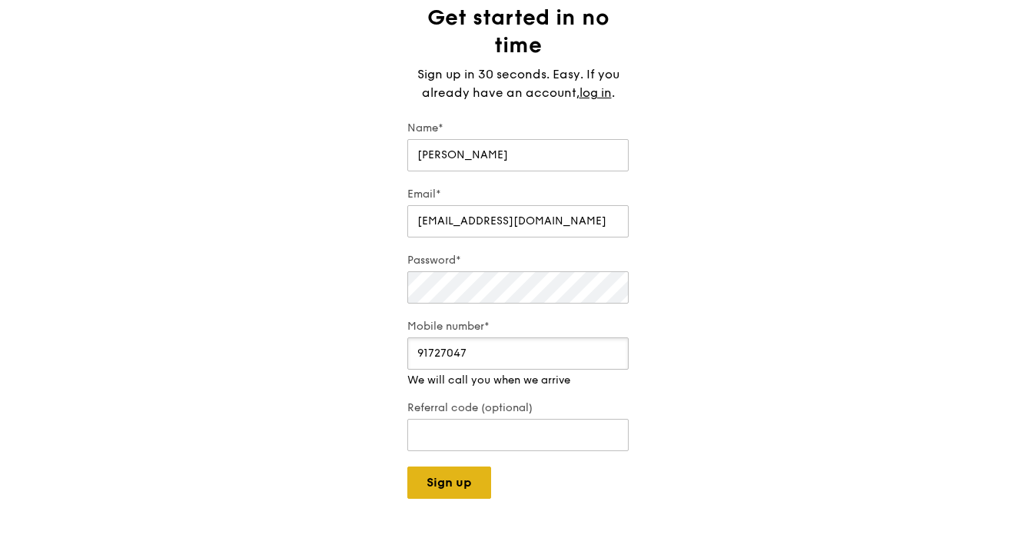 The image size is (1036, 538). What do you see at coordinates (518, 83) in the screenshot?
I see `span: Sign up in 30 seconds. Easy. If you already have an account,` at bounding box center [518, 83].